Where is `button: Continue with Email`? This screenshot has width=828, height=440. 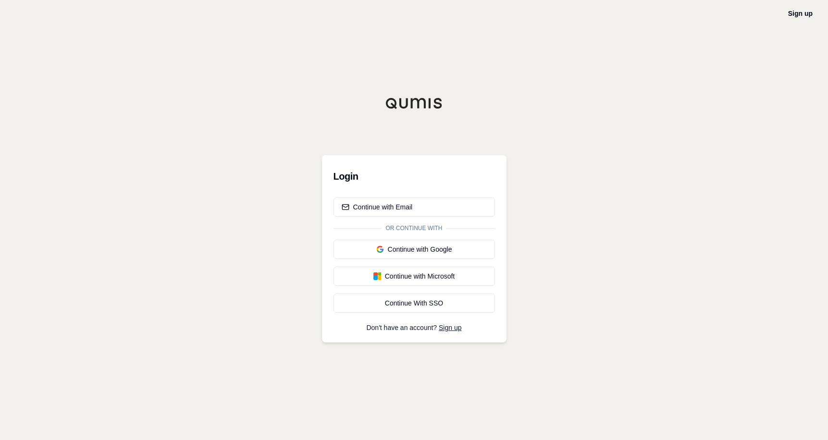 button: Continue with Email is located at coordinates (414, 207).